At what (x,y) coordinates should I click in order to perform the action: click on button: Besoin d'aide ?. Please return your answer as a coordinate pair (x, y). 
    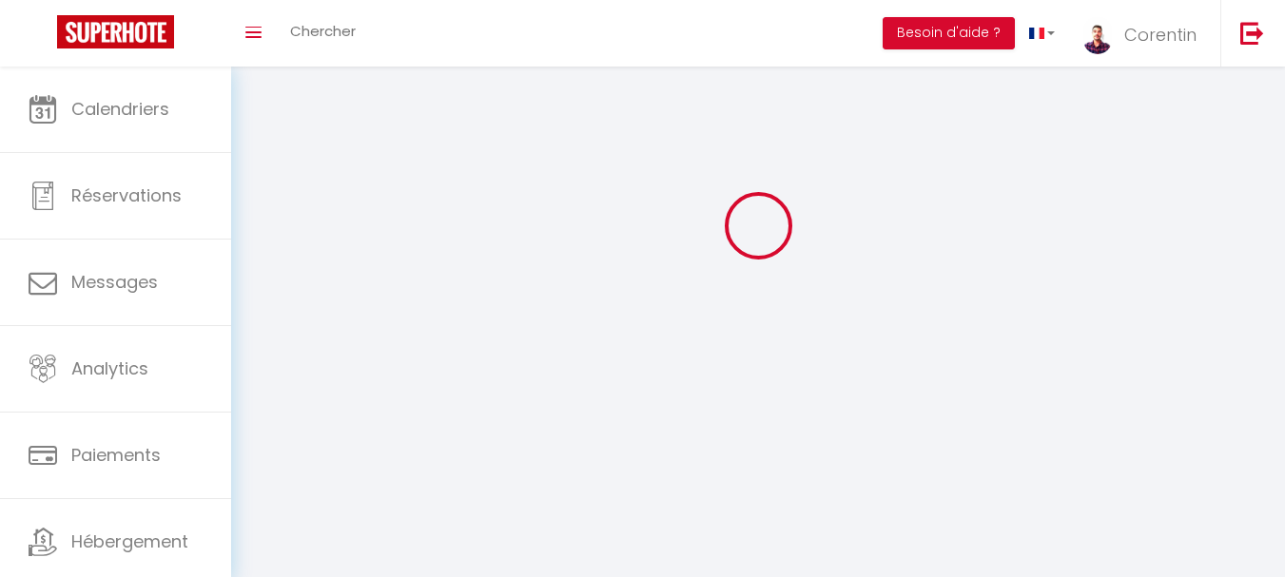
    Looking at the image, I should click on (948, 33).